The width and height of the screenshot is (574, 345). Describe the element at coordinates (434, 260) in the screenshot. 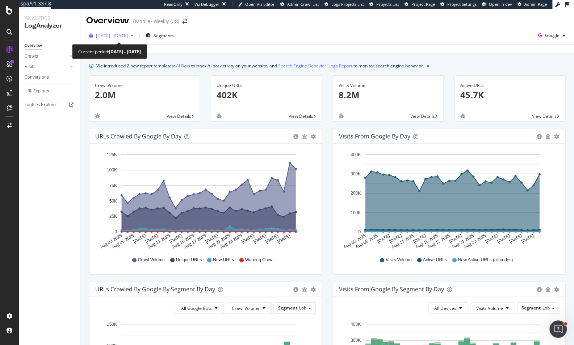

I see `span: Active URLs` at that location.